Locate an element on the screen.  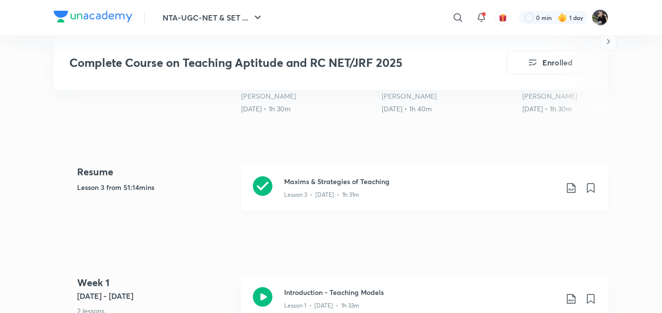
a: Company Logo is located at coordinates (93, 18).